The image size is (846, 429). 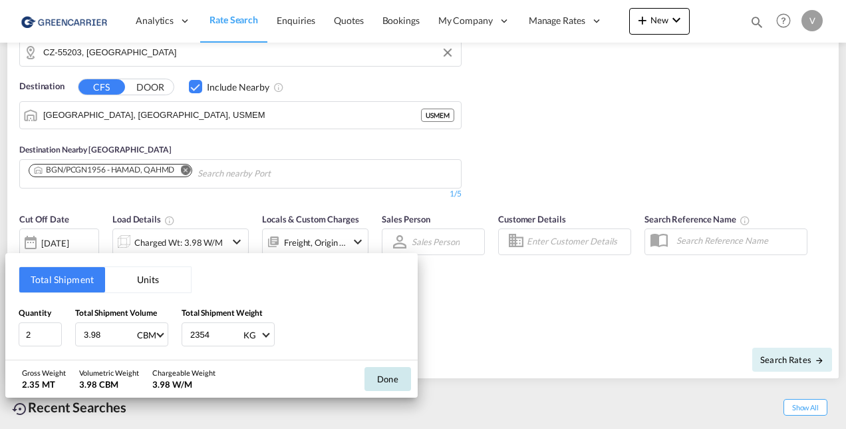 I want to click on button: Total Shipment, so click(x=62, y=279).